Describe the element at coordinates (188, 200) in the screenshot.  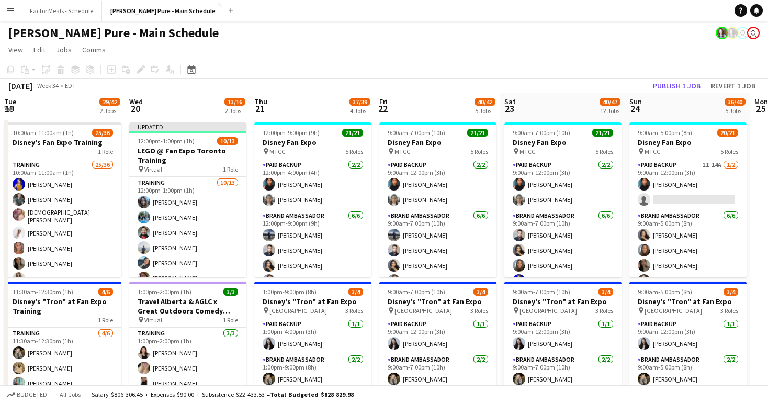
I see `div: Updated12:00pm-1:00pm (1h)10/13LEGO @ Fan Expo Toronto Training Virtual1 RoleTraining10/1312:00pm...` at that location.